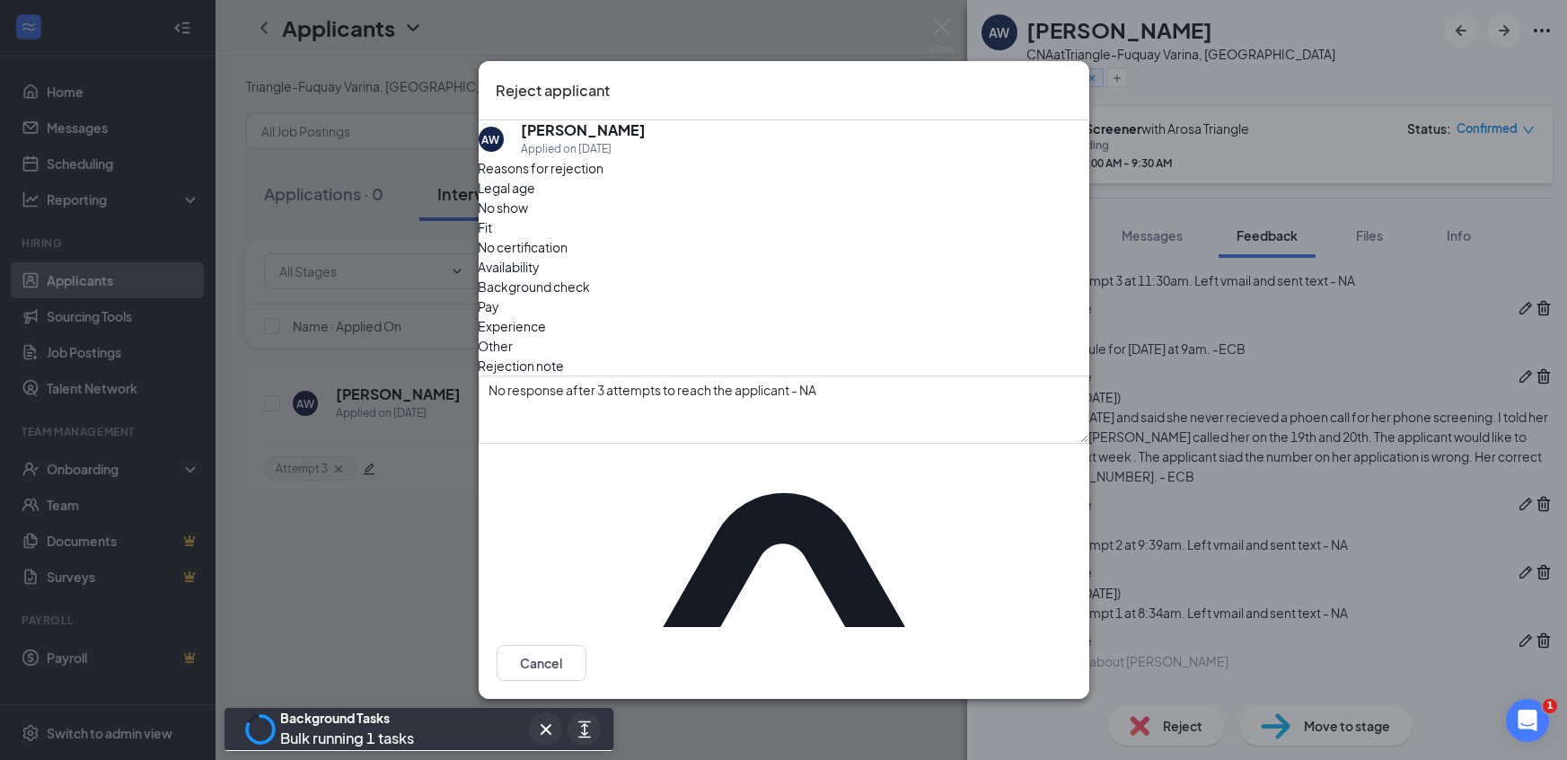 The width and height of the screenshot is (1567, 760). Describe the element at coordinates (541, 663) in the screenshot. I see `button: Cancel` at that location.